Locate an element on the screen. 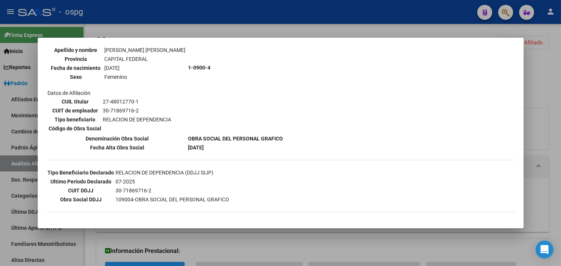  th: Fecha de nacimiento is located at coordinates (76, 68).